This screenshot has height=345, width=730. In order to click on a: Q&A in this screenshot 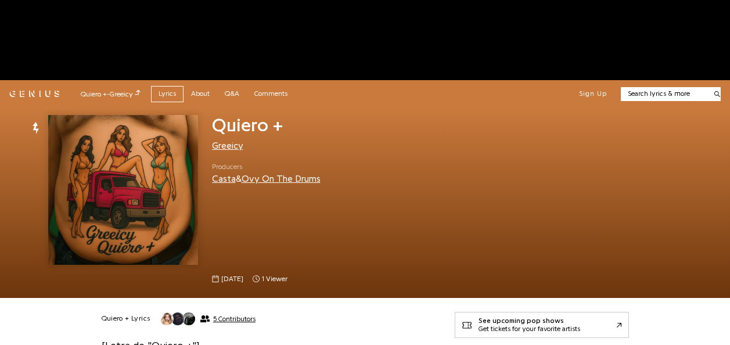, I will do `click(232, 94)`.